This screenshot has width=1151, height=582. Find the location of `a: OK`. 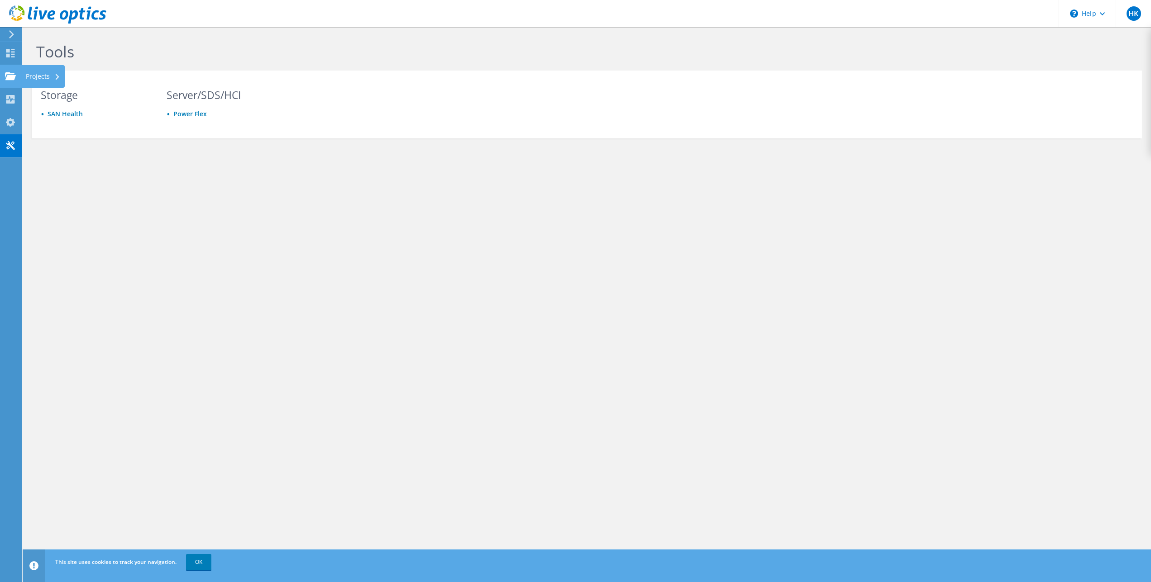

a: OK is located at coordinates (199, 563).